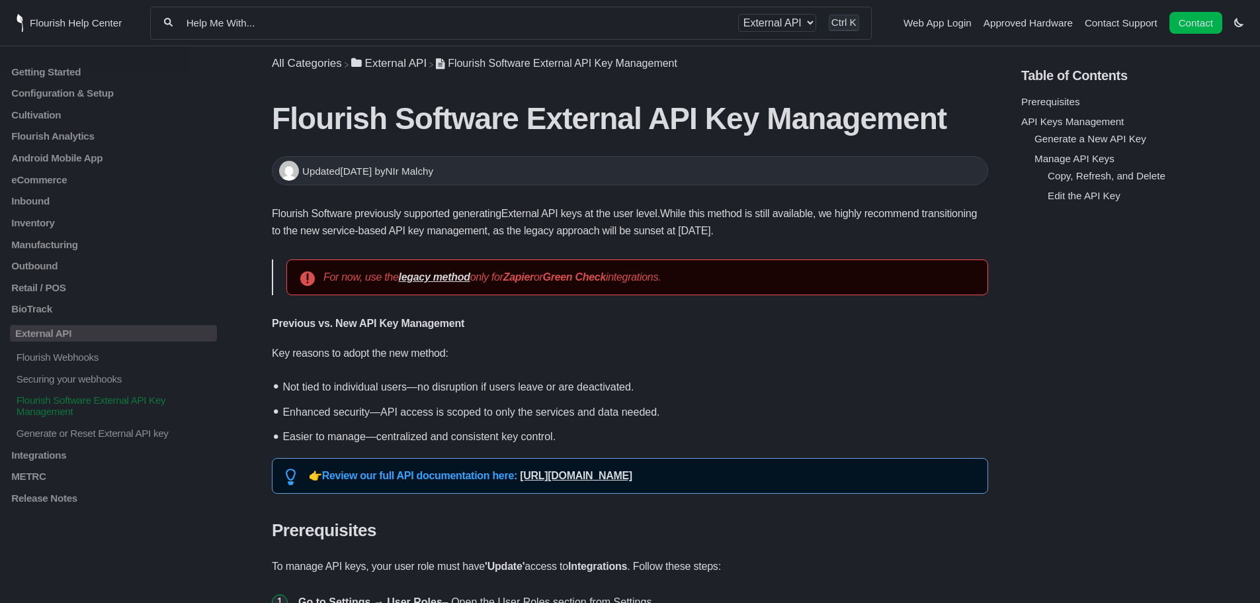 This screenshot has height=603, width=1260. Describe the element at coordinates (113, 433) in the screenshot. I see `a: Generate or Reset External API key` at that location.